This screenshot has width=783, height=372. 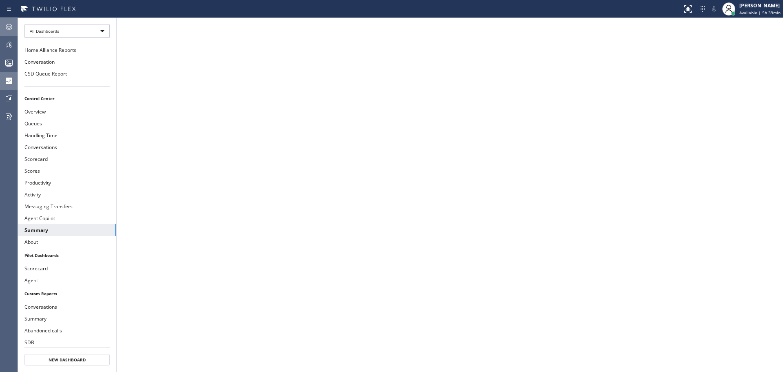 I want to click on button: Mute, so click(x=714, y=9).